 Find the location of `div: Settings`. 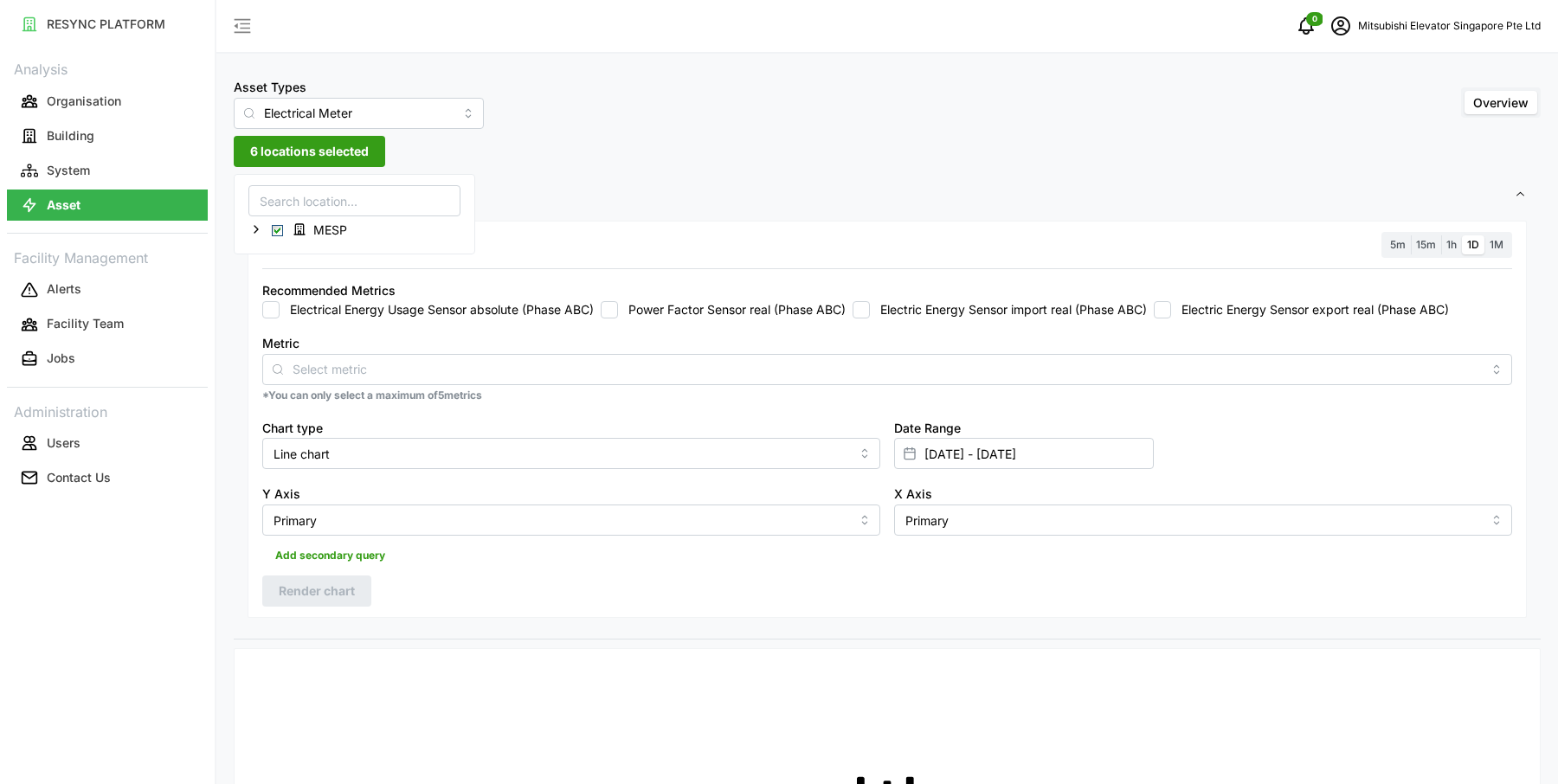

div: Settings is located at coordinates (887, 427).